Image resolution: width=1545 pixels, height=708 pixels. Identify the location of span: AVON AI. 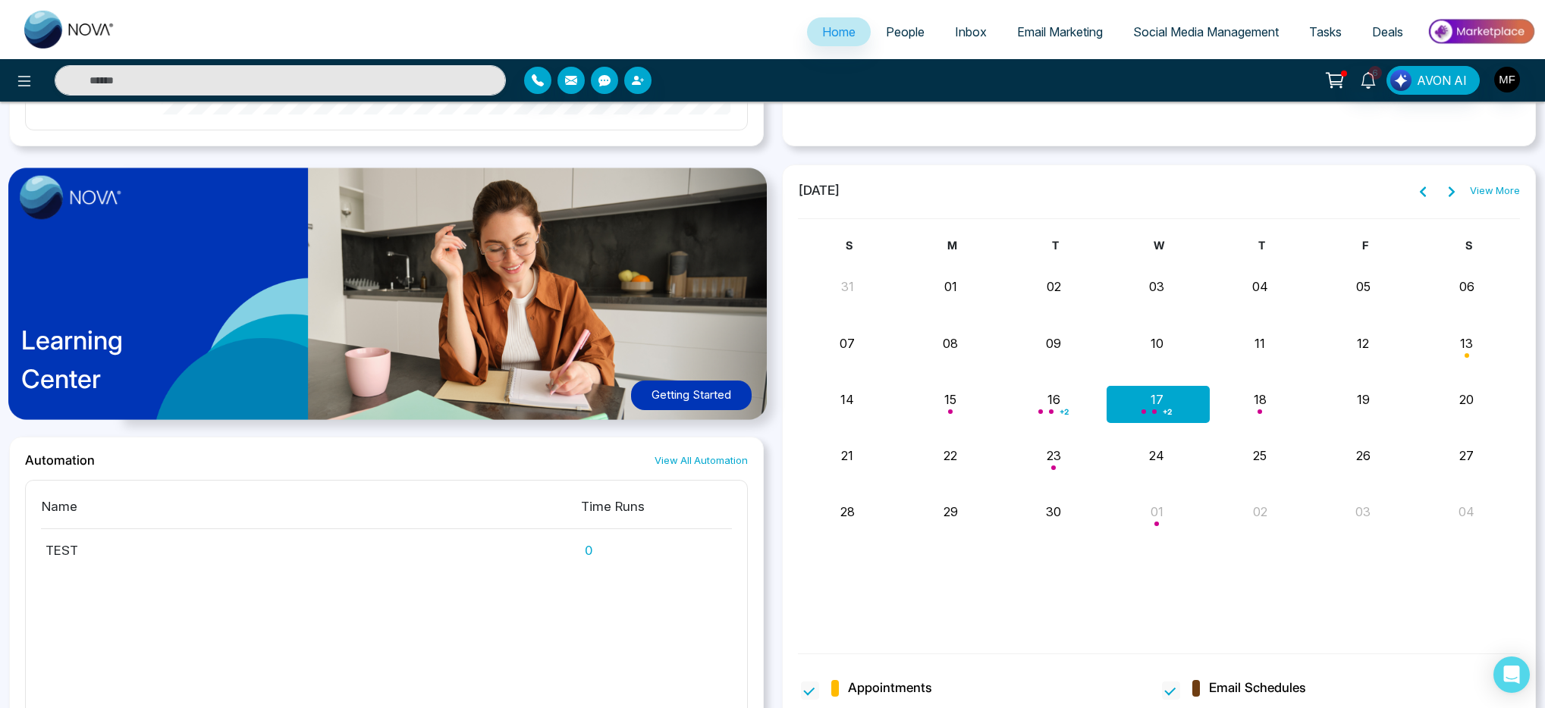
(1442, 80).